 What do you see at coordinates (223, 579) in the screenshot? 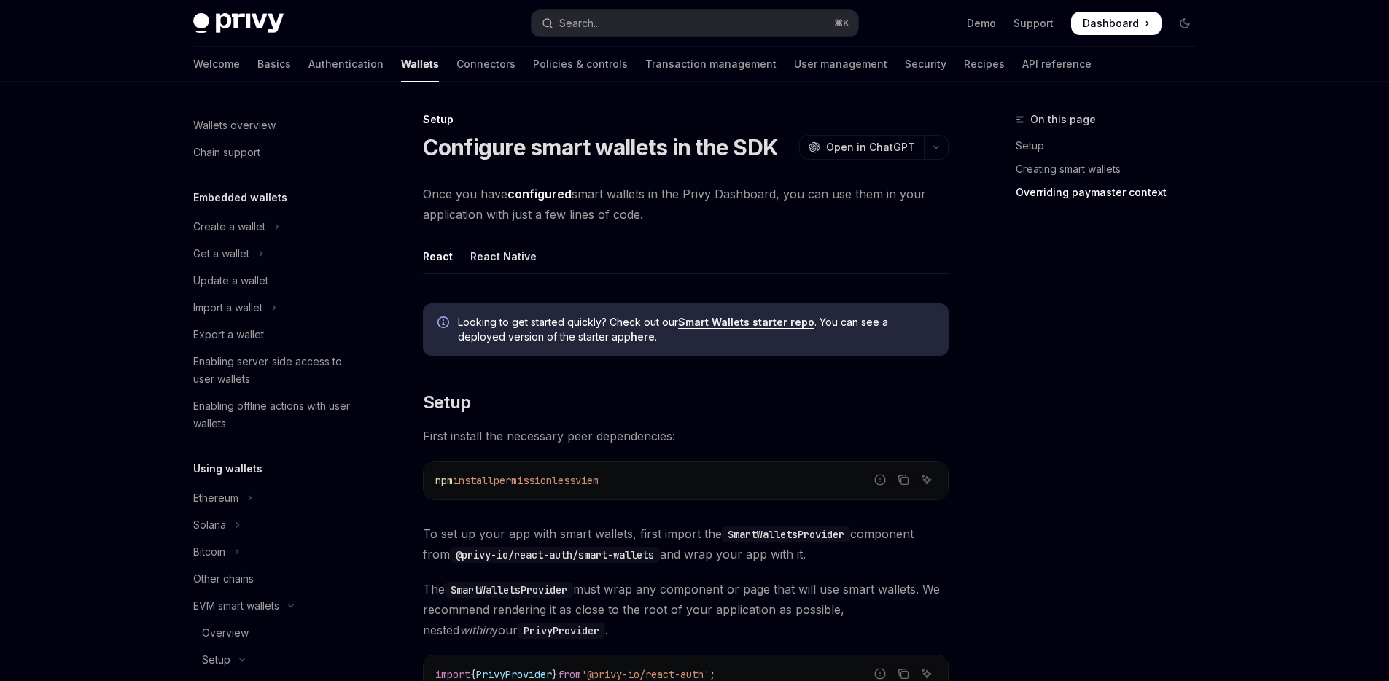
I see `div: Other chains` at bounding box center [223, 579].